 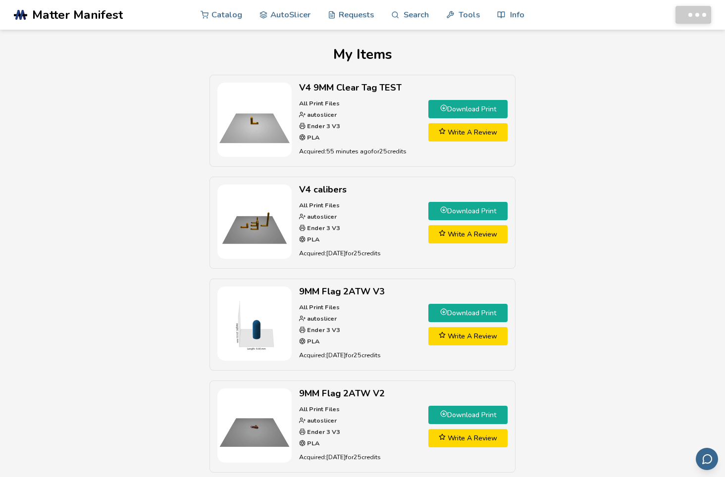 I want to click on img: 9MM Flag 2ATW V2, so click(x=255, y=426).